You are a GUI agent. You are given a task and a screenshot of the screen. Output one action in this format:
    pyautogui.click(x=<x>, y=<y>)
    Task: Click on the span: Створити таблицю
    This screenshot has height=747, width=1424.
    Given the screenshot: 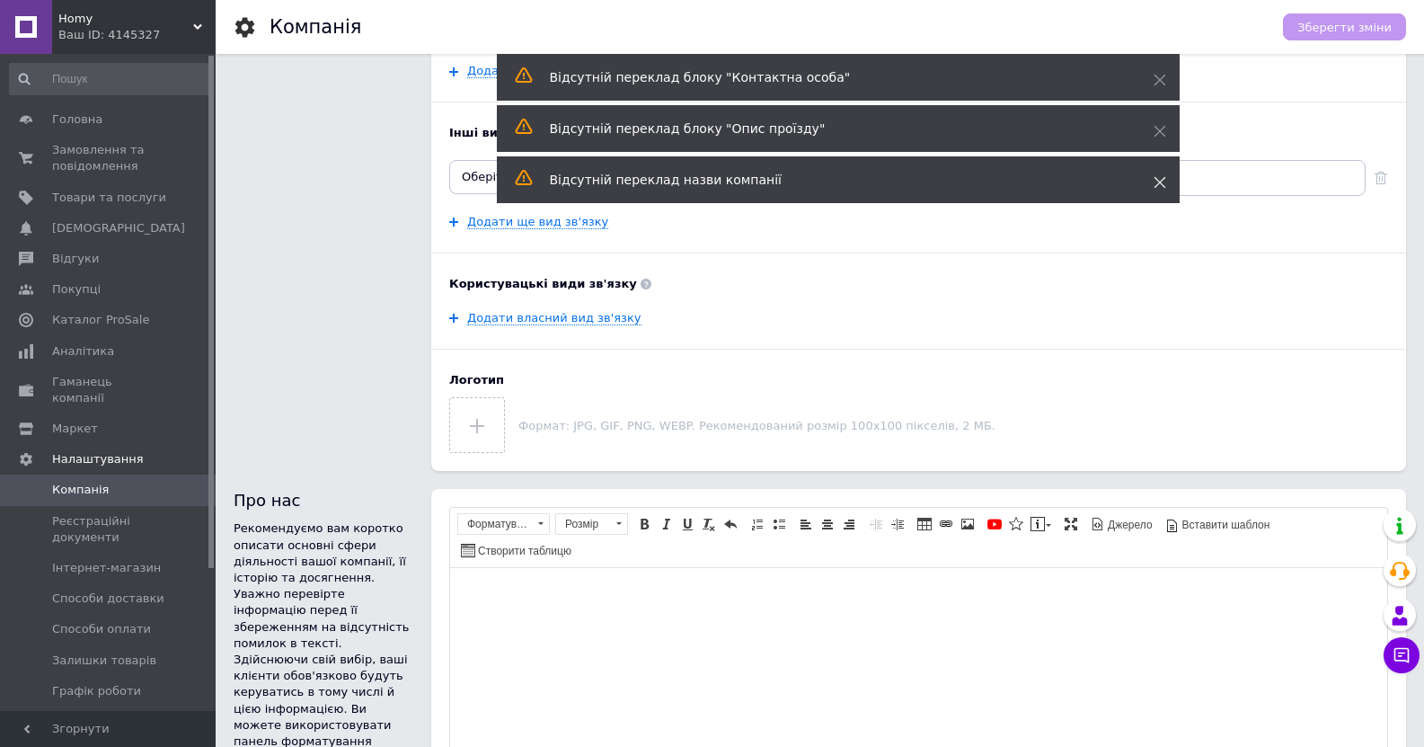 What is the action you would take?
    pyautogui.click(x=523, y=551)
    